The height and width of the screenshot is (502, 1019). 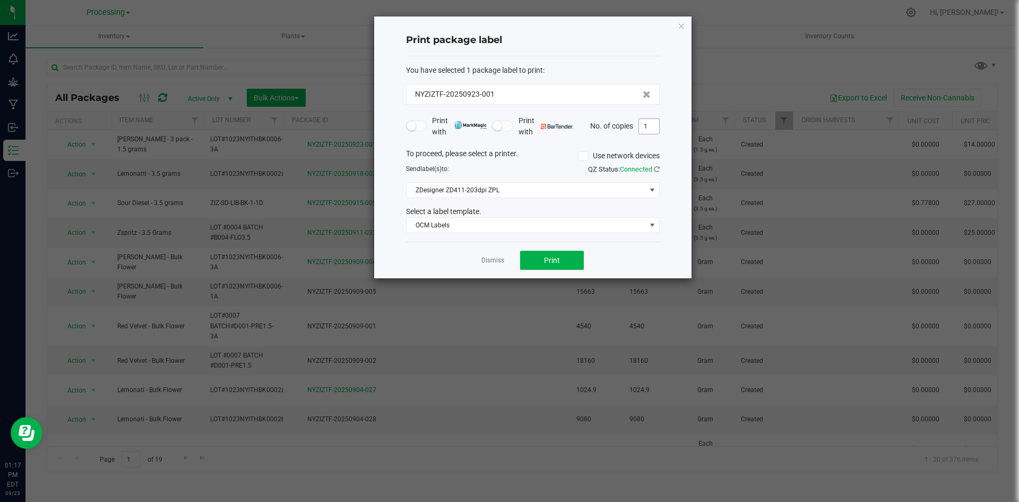 What do you see at coordinates (552, 260) in the screenshot?
I see `button: Print` at bounding box center [552, 260].